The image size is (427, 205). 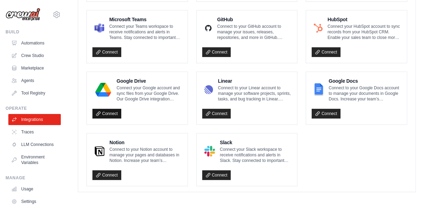 I want to click on img: Notion Logo, so click(x=99, y=151).